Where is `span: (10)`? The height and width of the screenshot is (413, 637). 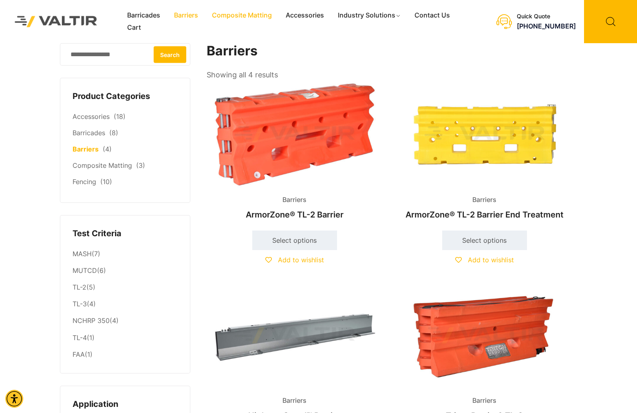
span: (10) is located at coordinates (106, 182).